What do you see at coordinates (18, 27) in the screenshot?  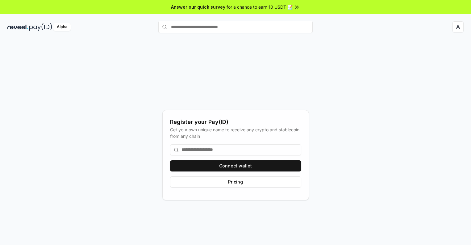 I see `img: reveel_dark` at bounding box center [18, 27].